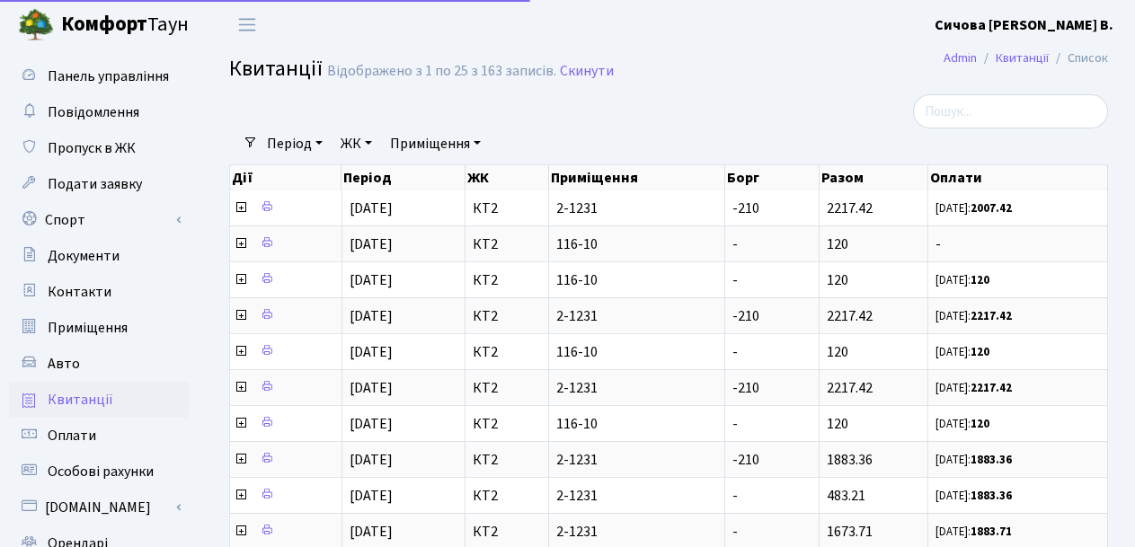  What do you see at coordinates (92, 148) in the screenshot?
I see `span: Пропуск в ЖК` at bounding box center [92, 148].